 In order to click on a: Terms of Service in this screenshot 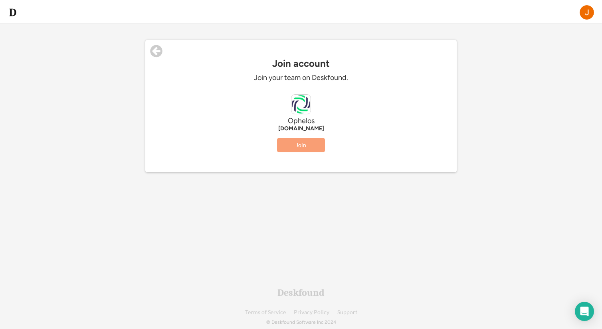, I will do `click(265, 312)`.